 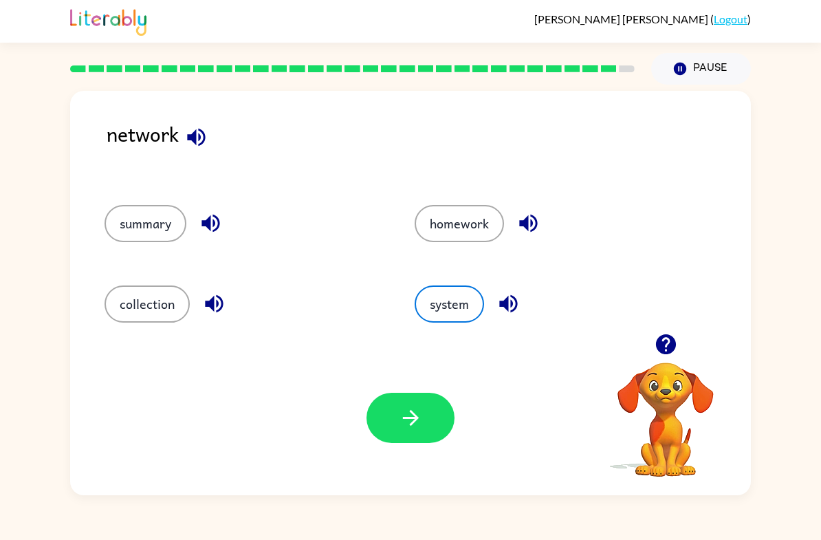 What do you see at coordinates (108, 21) in the screenshot?
I see `img: Literably` at bounding box center [108, 21].